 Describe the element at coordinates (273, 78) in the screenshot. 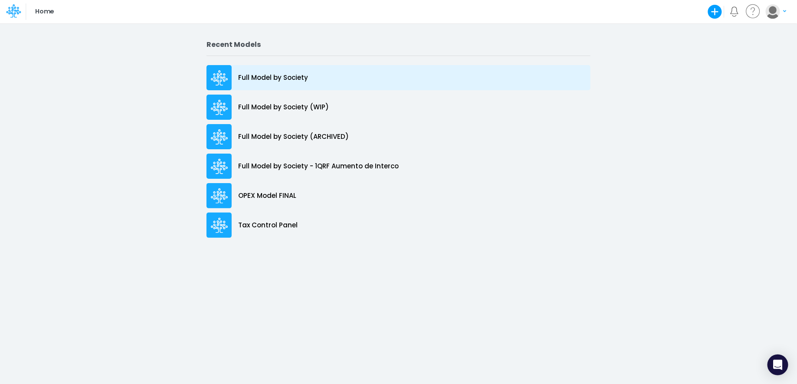

I see `p: Full Model by Society` at that location.